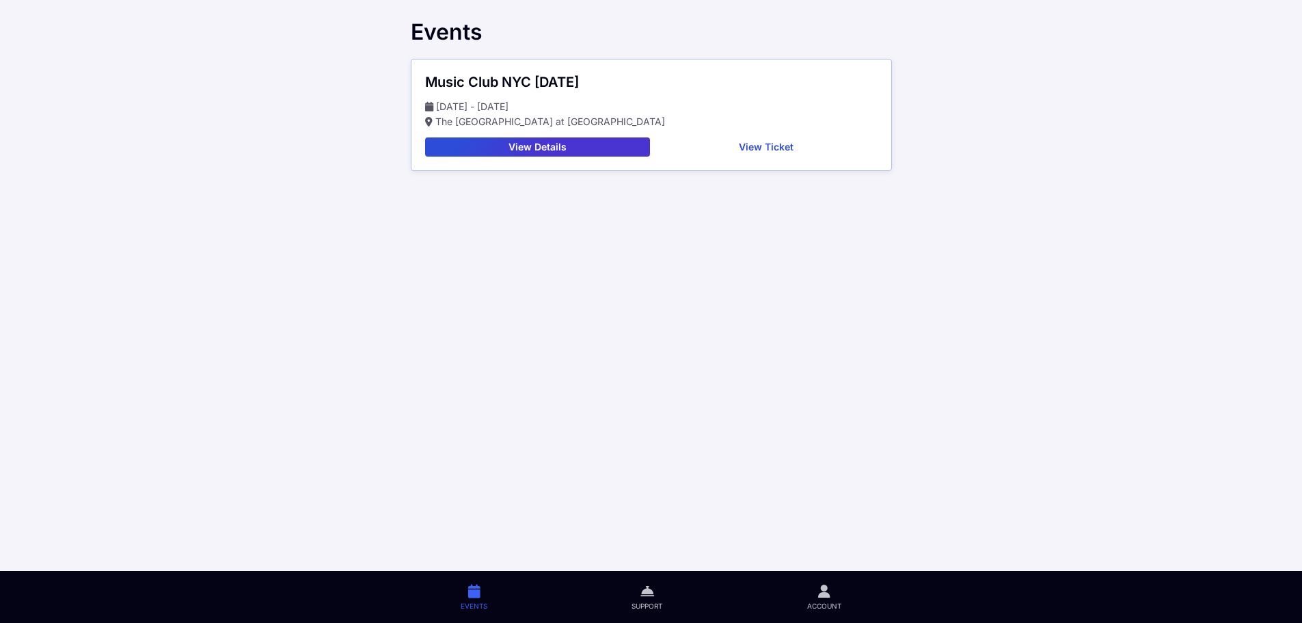  I want to click on a: Support, so click(647, 597).